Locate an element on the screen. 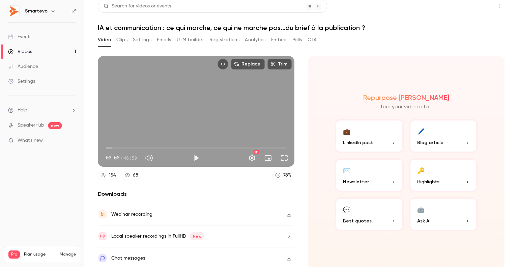 Image resolution: width=518 pixels, height=267 pixels. div: Chat messages is located at coordinates (128, 258).